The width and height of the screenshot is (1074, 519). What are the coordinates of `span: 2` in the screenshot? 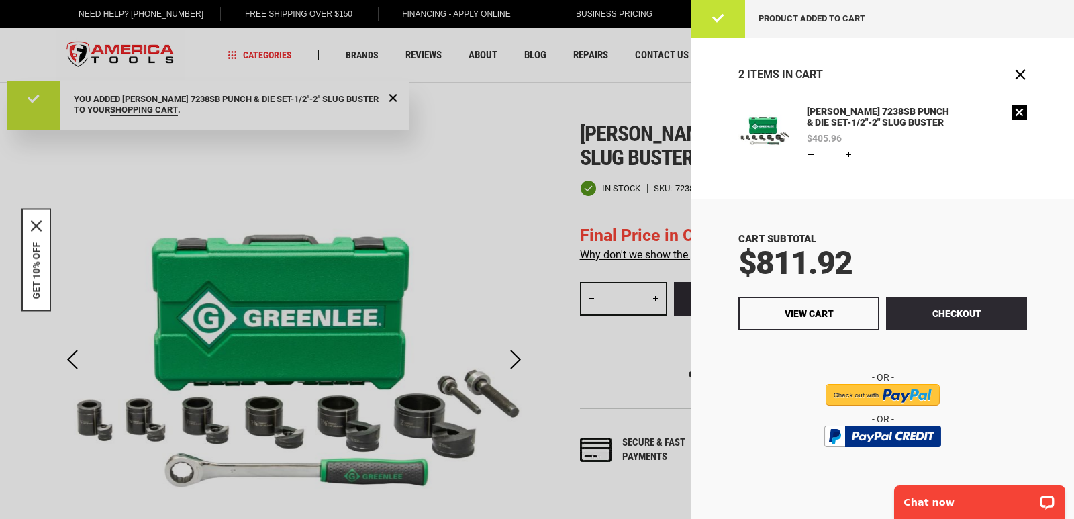 It's located at (741, 74).